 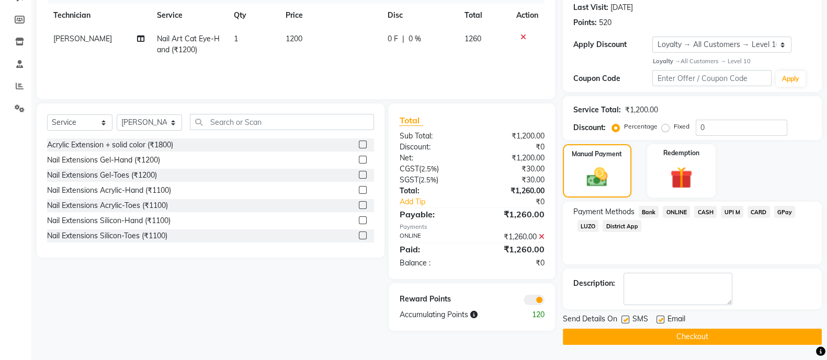 What do you see at coordinates (585, 22) in the screenshot?
I see `div: Points:` at bounding box center [585, 22].